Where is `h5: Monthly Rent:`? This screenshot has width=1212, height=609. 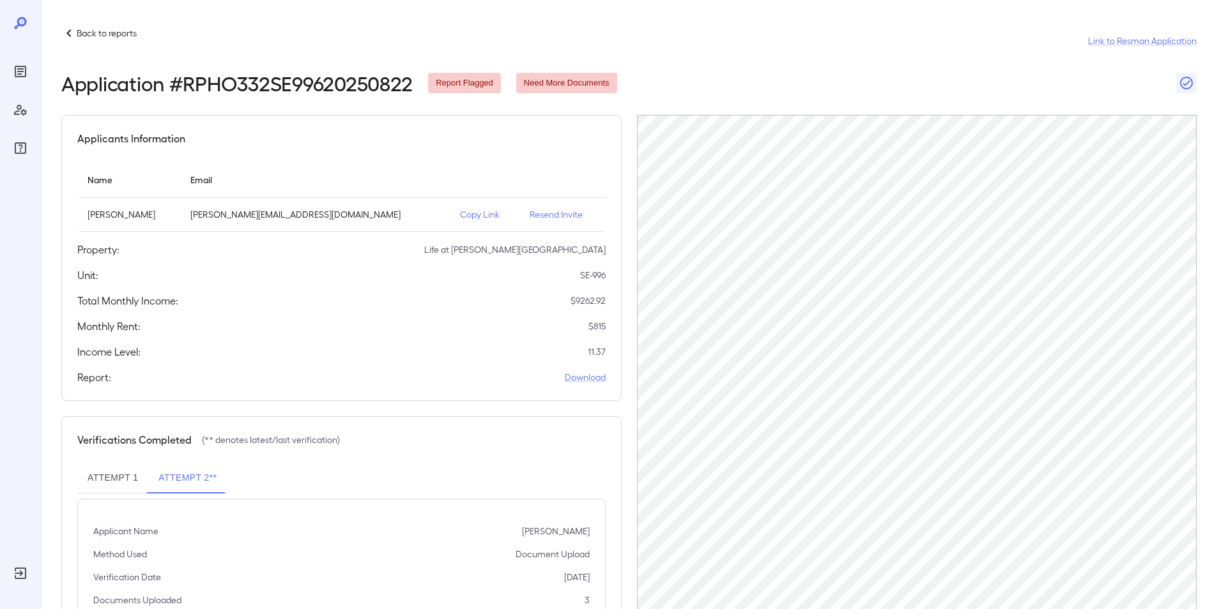
h5: Monthly Rent: is located at coordinates (109, 326).